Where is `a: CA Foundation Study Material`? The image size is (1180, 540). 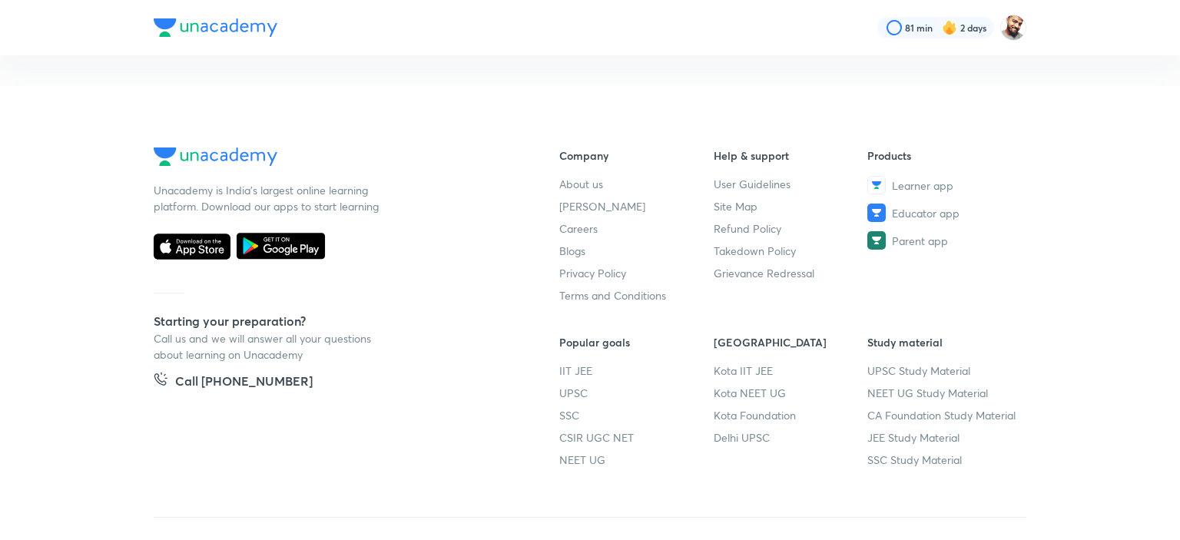
a: CA Foundation Study Material is located at coordinates (944, 415).